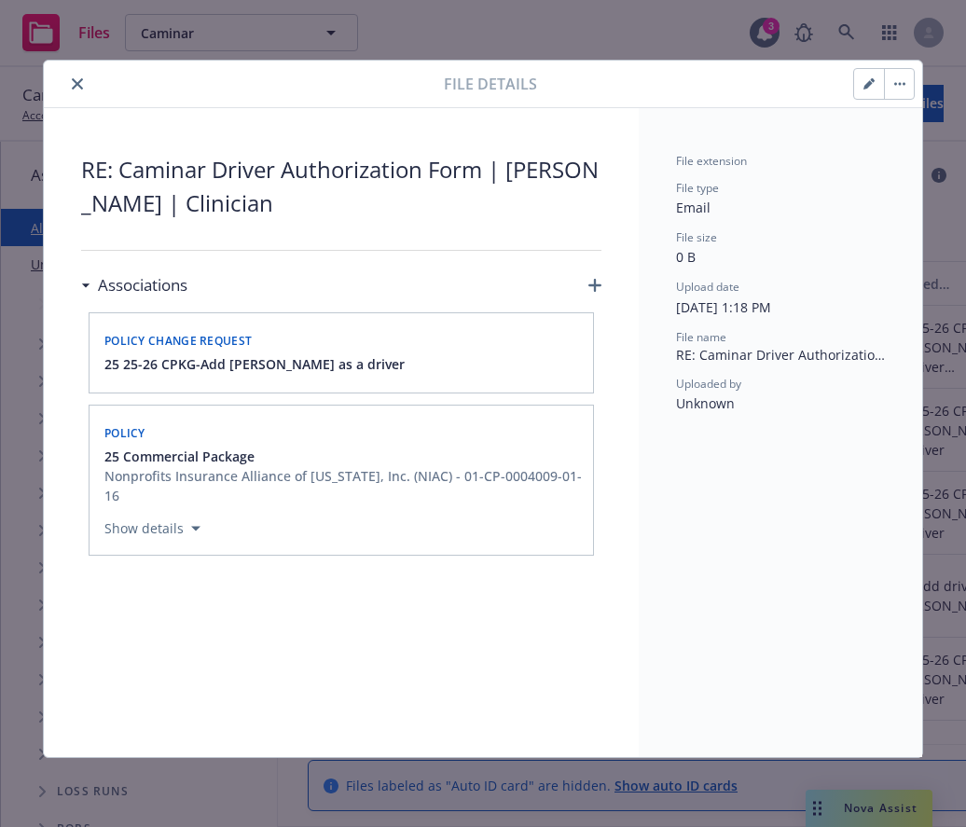  Describe the element at coordinates (708, 286) in the screenshot. I see `span: Upload date` at that location.